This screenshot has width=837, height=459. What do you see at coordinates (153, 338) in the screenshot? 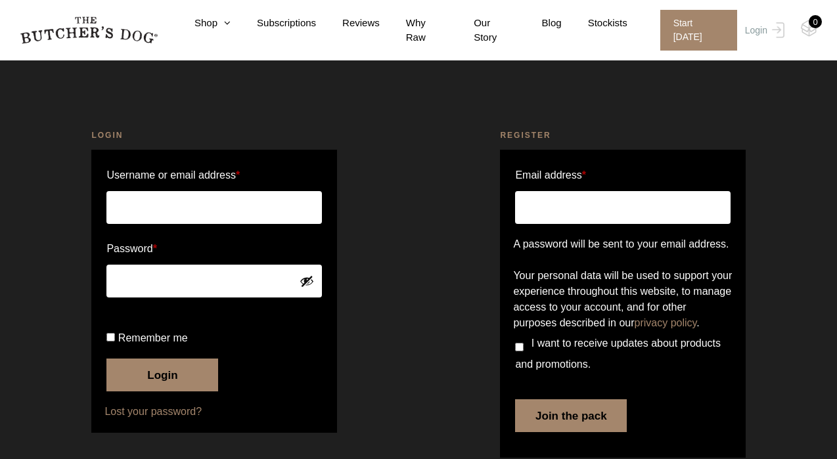
I see `span: Remember me` at bounding box center [153, 338].